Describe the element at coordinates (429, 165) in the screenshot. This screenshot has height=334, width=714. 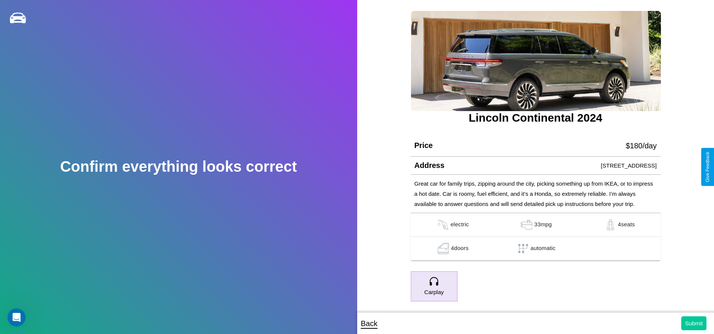
I see `h4: Address` at that location.